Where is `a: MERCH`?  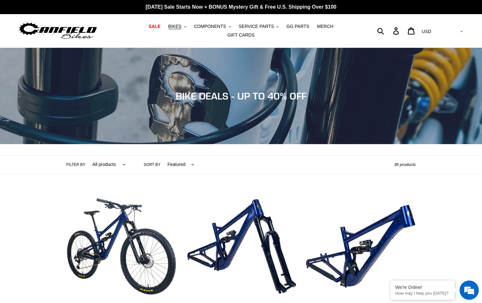 a: MERCH is located at coordinates (325, 26).